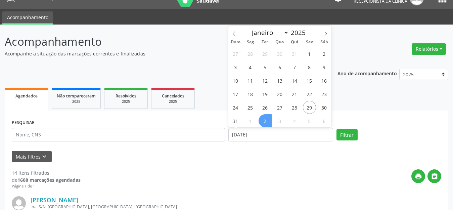  Describe the element at coordinates (250, 53) in the screenshot. I see `span: Julho 28, 2025` at that location.